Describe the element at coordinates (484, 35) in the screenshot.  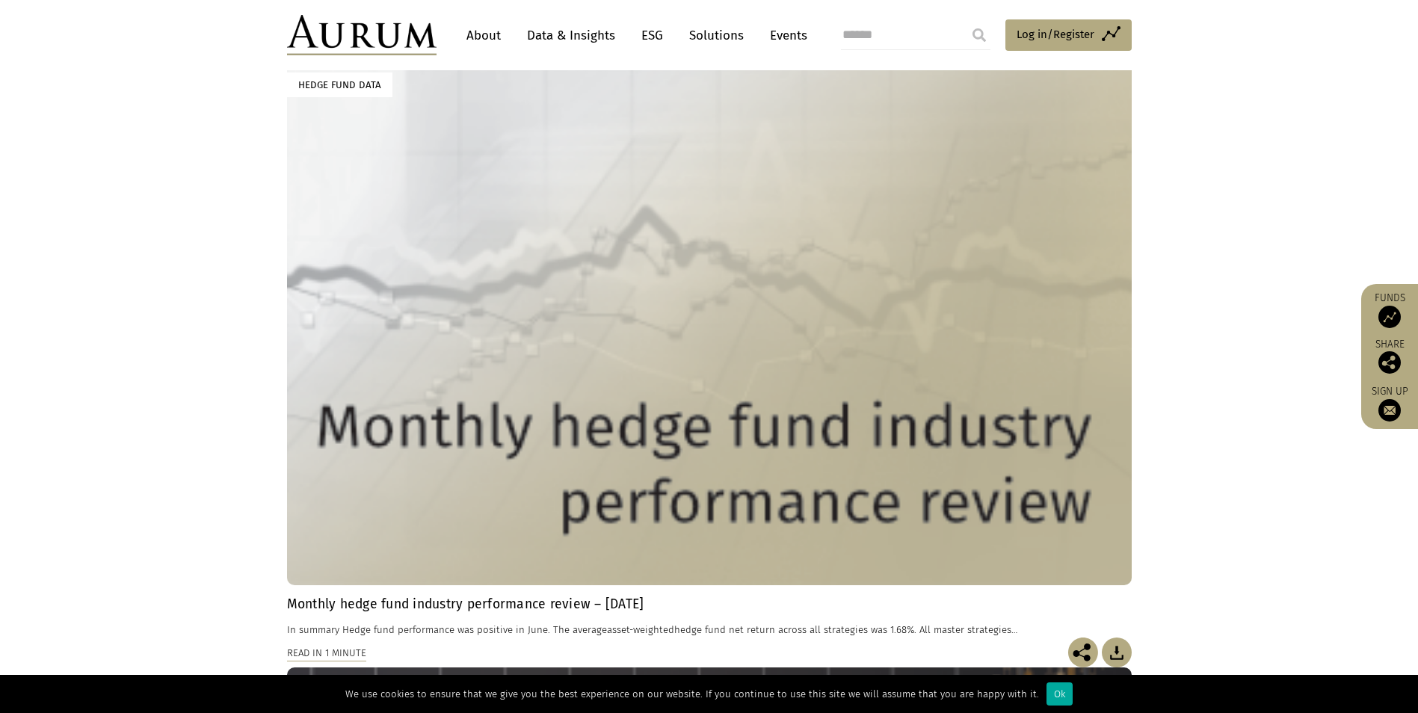
I see `a: About` at that location.